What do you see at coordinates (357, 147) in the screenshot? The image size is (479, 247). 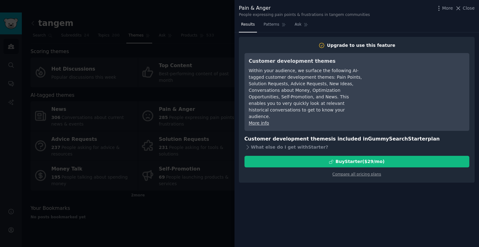 I see `div: What else do I get with Starter ?` at bounding box center [357, 147].